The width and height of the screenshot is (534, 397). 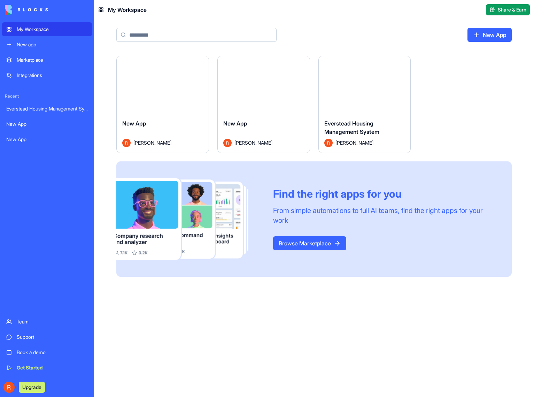 I want to click on div: New app, so click(x=52, y=45).